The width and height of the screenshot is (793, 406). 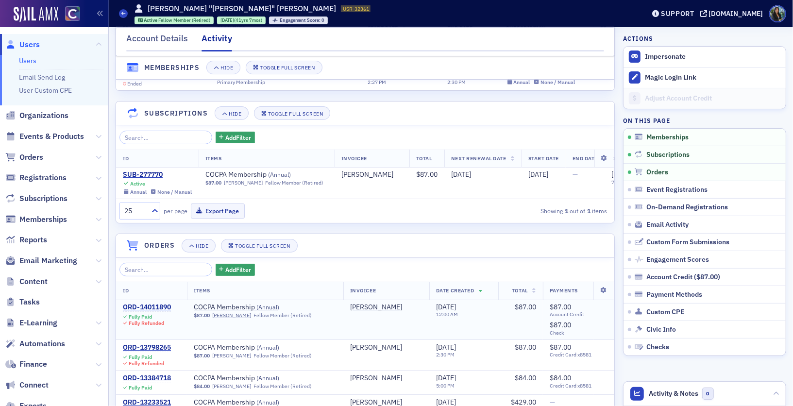 What do you see at coordinates (668, 225) in the screenshot?
I see `span: Email Activity` at bounding box center [668, 225].